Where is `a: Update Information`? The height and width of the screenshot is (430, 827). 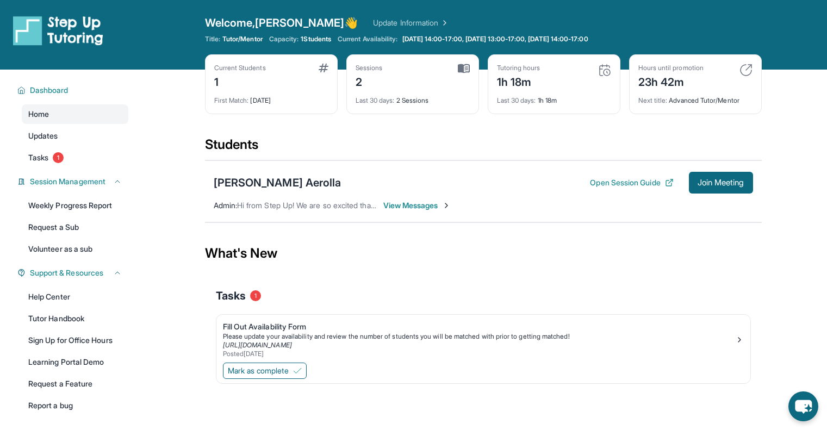
a: Update Information is located at coordinates (411, 23).